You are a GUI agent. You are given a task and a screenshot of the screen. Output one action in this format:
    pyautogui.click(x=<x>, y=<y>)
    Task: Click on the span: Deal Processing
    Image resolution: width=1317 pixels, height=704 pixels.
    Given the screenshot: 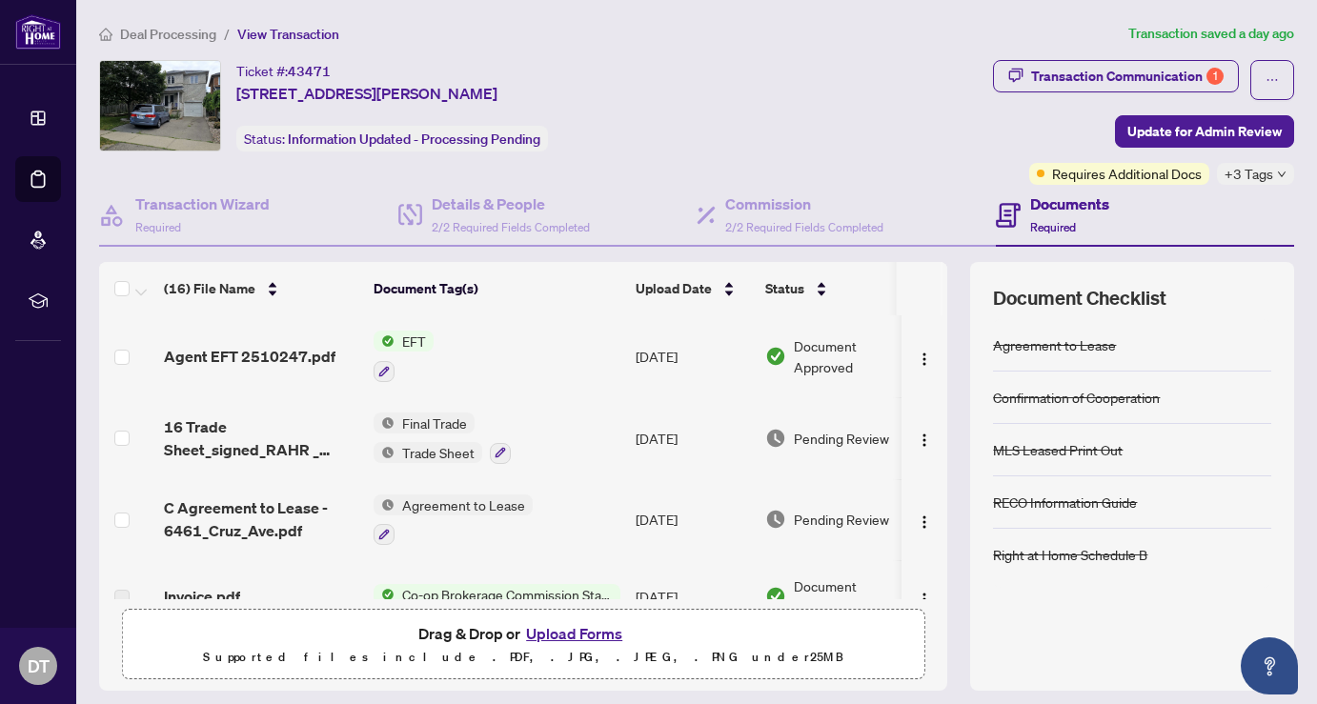 What is the action you would take?
    pyautogui.click(x=168, y=34)
    